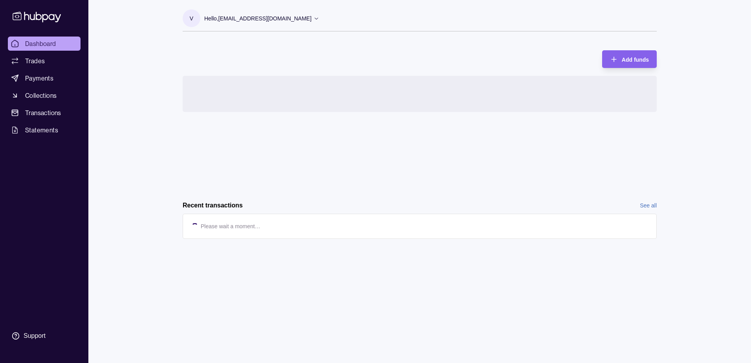 The width and height of the screenshot is (751, 363). Describe the element at coordinates (42, 130) in the screenshot. I see `span: Statements` at that location.